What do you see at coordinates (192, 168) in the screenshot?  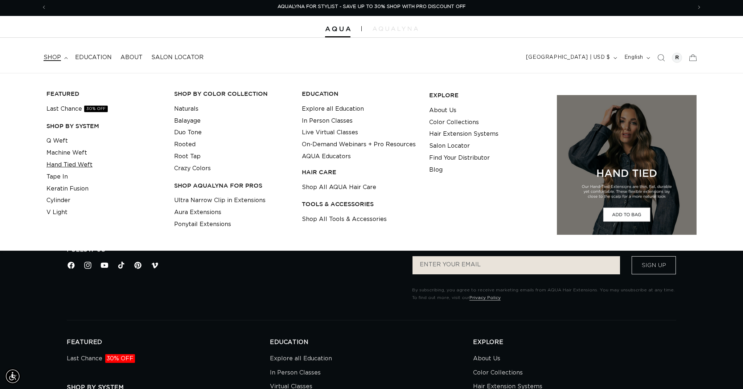 I see `a: Crazy Colors` at bounding box center [192, 168].